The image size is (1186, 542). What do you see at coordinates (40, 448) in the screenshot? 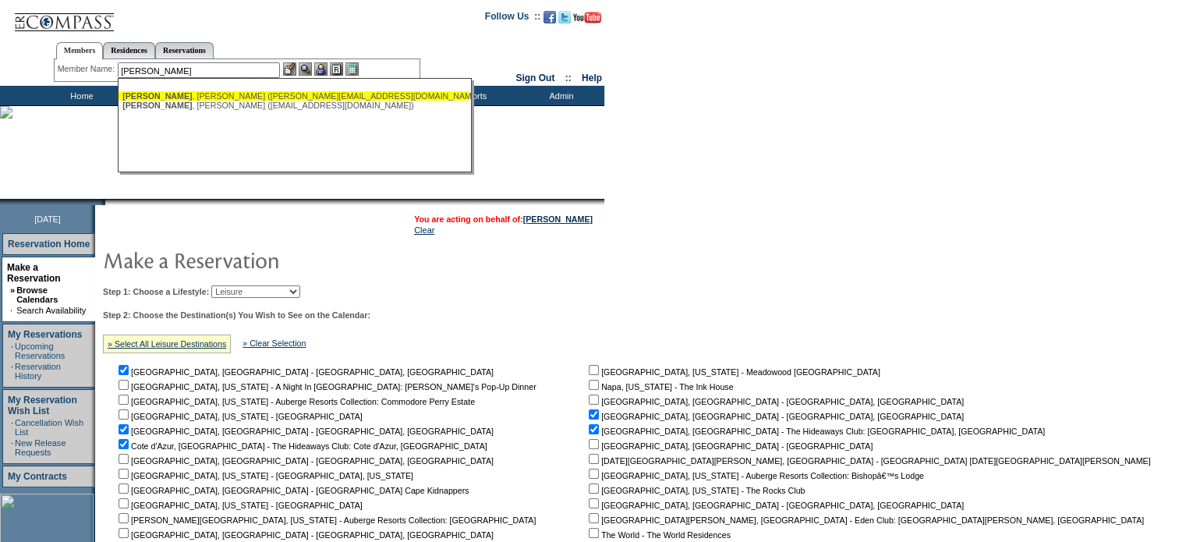
I see `a: New Release Requests` at bounding box center [40, 448].